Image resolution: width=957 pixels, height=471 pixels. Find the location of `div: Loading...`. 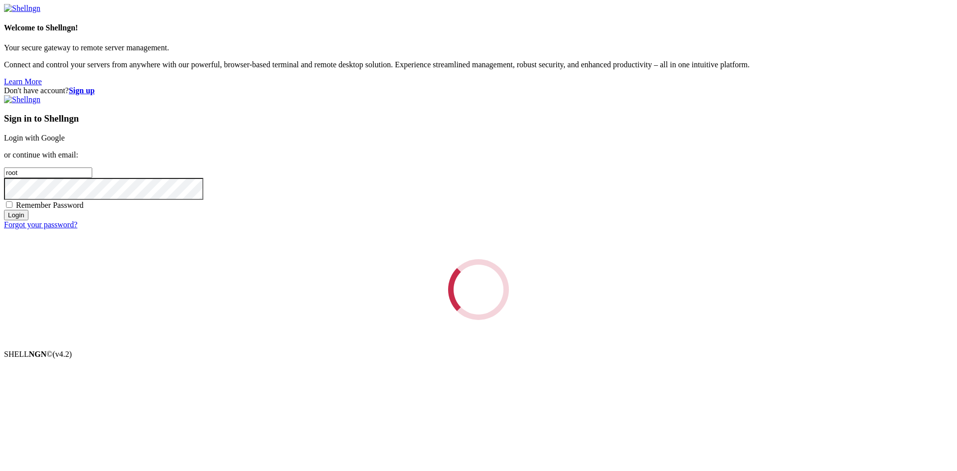

div: Loading... is located at coordinates (478, 289).